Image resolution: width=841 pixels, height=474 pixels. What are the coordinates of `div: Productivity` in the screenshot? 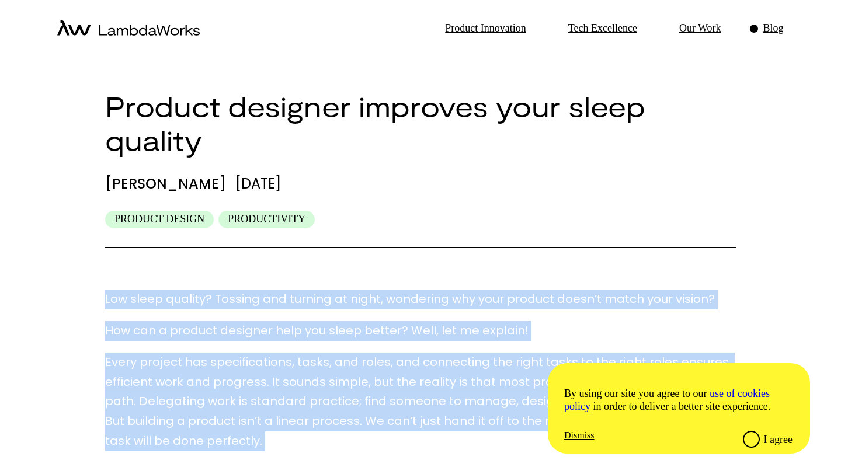 It's located at (266, 219).